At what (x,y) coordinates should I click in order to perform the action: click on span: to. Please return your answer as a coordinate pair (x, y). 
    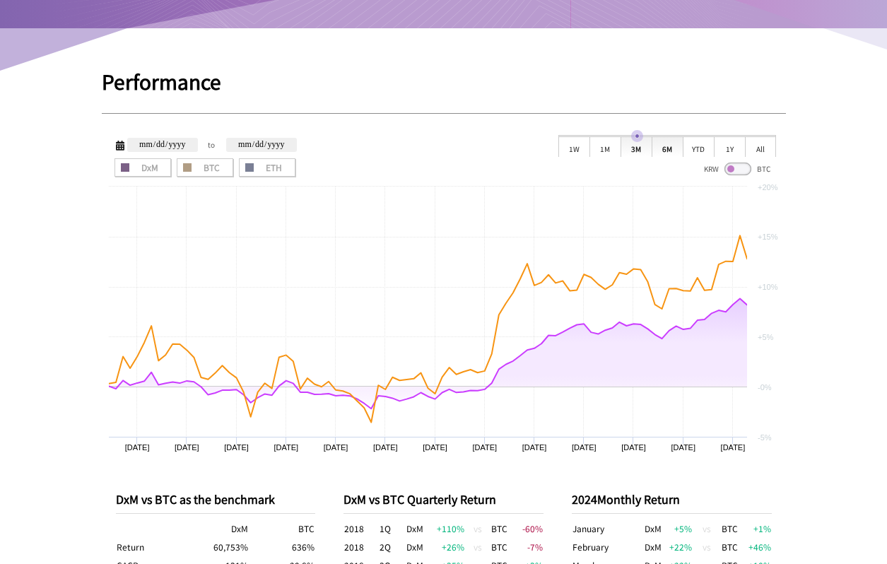
    Looking at the image, I should click on (212, 145).